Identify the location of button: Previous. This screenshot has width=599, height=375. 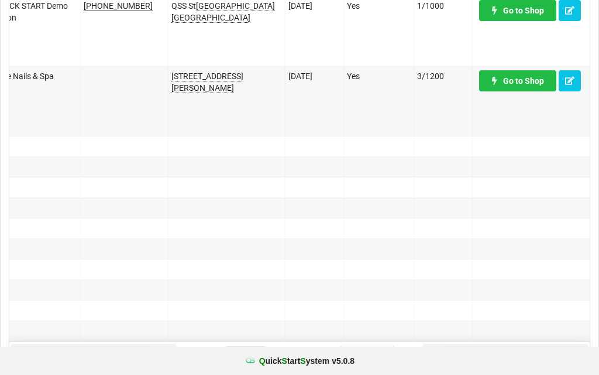
(94, 354).